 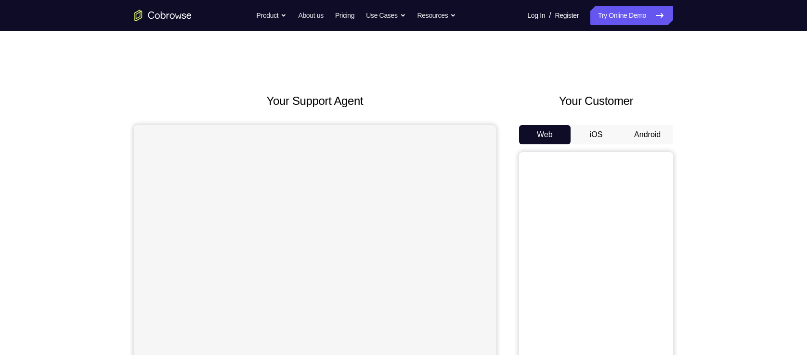 What do you see at coordinates (315, 101) in the screenshot?
I see `h2: Your Support Agent` at bounding box center [315, 101].